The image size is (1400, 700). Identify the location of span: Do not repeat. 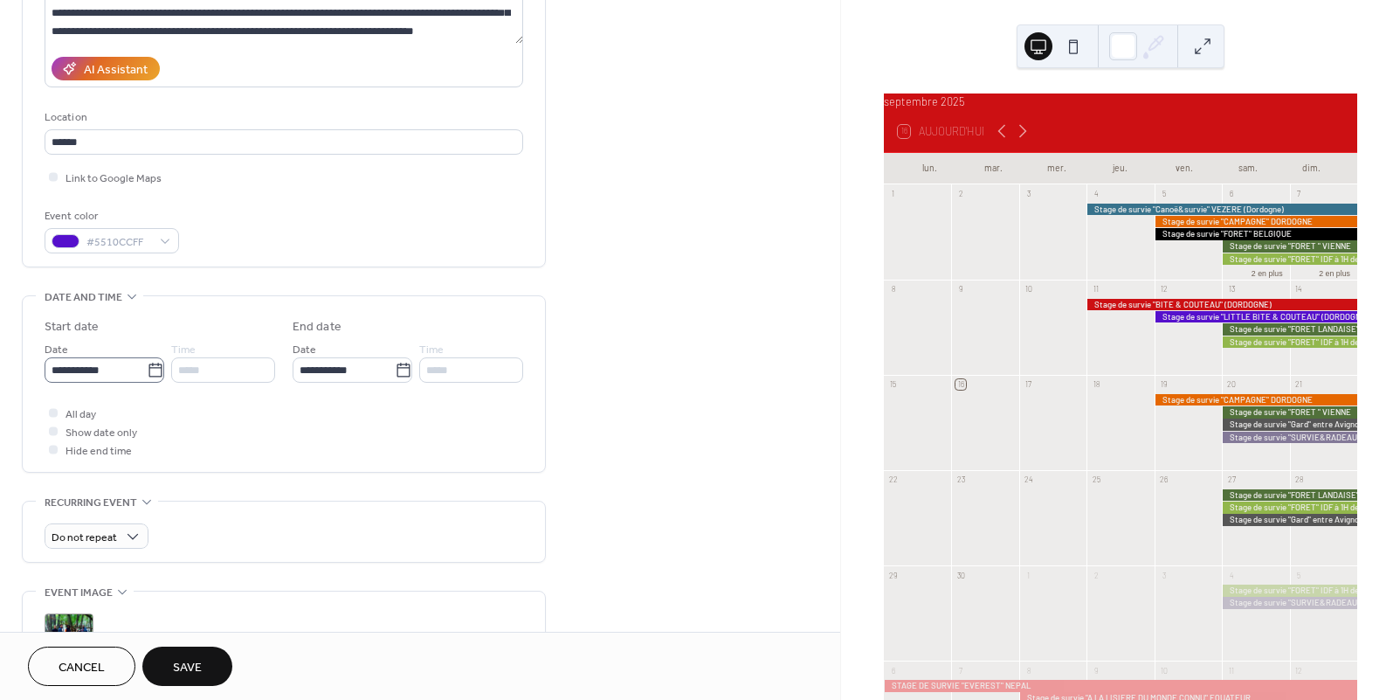
(84, 537).